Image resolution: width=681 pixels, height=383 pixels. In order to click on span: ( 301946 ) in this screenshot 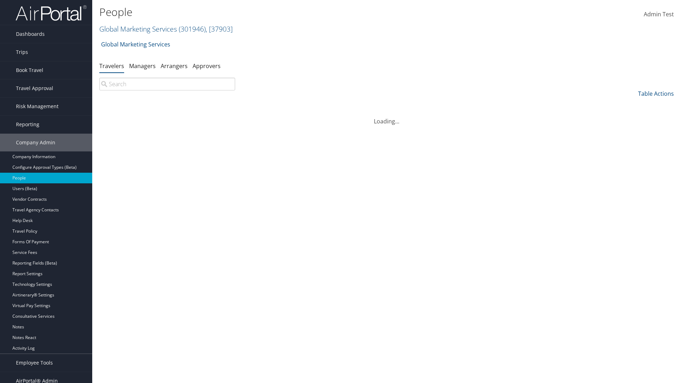, I will do `click(192, 29)`.